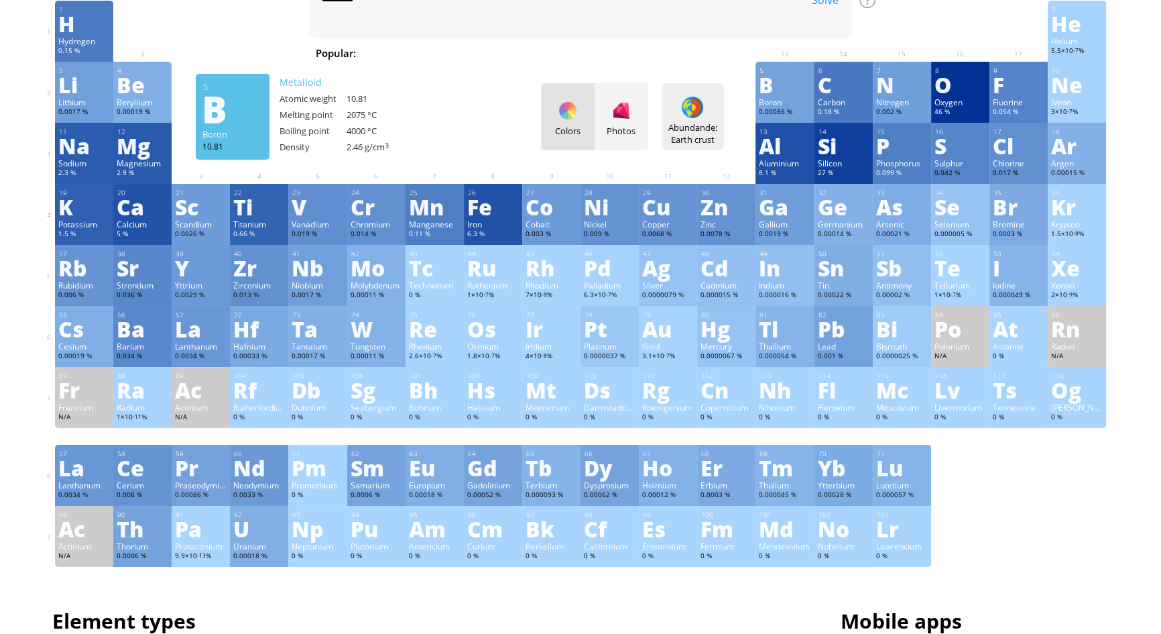 This screenshot has width=1161, height=634. I want to click on div: 6.3×10 %, so click(610, 296).